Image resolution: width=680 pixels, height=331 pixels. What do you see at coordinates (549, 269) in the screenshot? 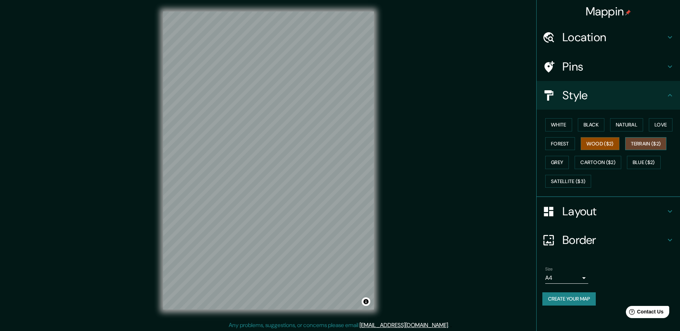
I see `label: Size` at bounding box center [549, 269].